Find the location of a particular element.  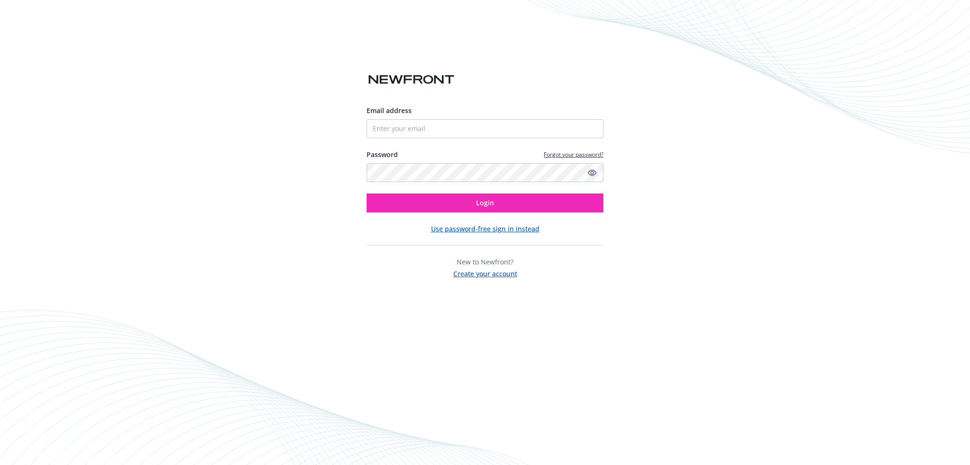

span: Login is located at coordinates (485, 203).